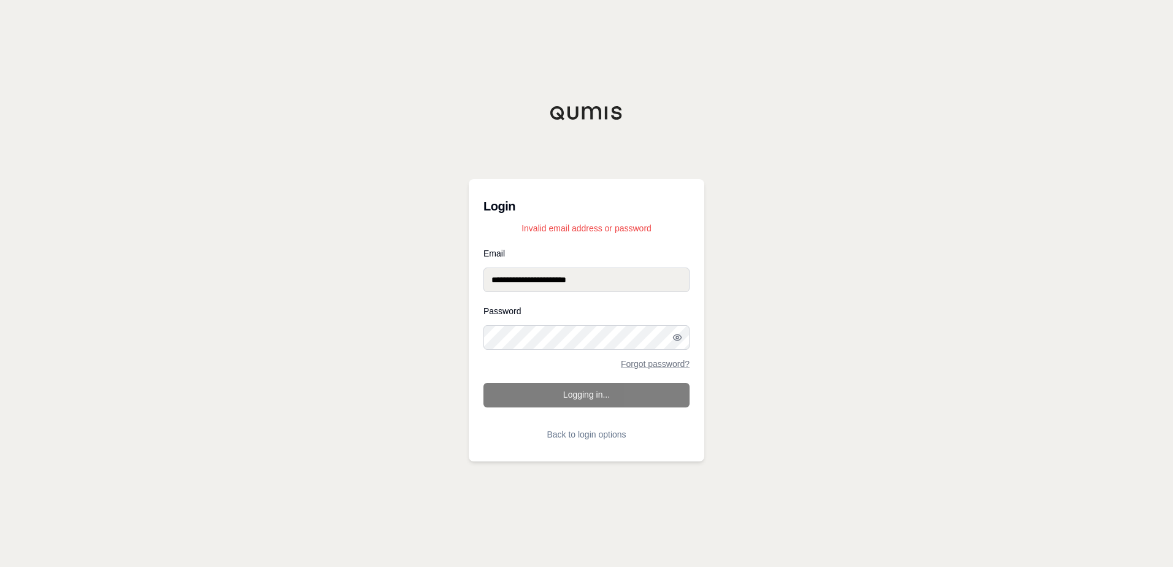 Image resolution: width=1173 pixels, height=567 pixels. What do you see at coordinates (586, 206) in the screenshot?
I see `h3: Login` at bounding box center [586, 206].